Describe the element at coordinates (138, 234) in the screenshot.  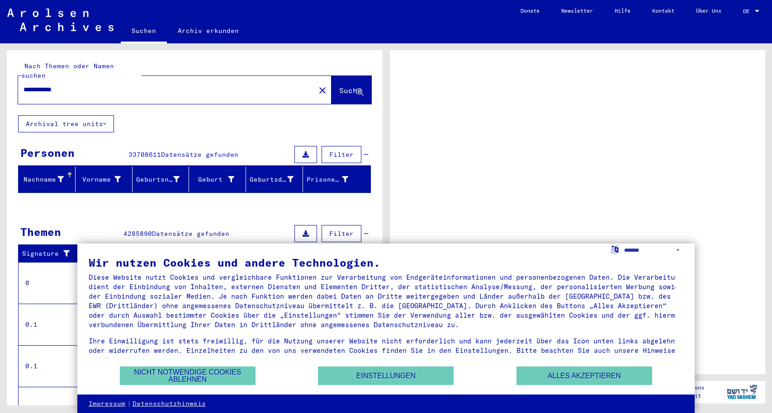
I see `span: 4285890` at that location.